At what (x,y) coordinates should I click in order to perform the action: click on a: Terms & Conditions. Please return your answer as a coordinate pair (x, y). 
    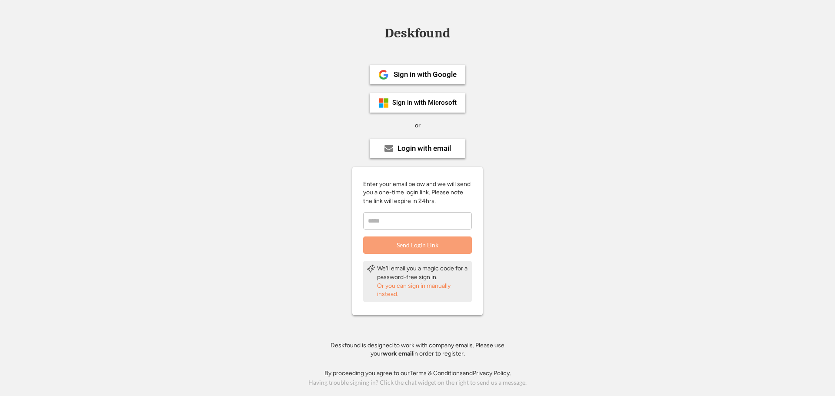
    Looking at the image, I should click on (436, 373).